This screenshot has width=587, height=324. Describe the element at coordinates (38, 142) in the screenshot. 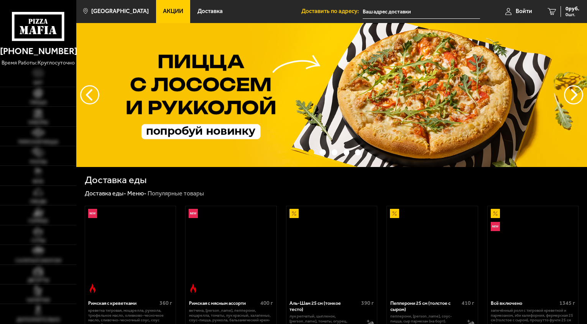

I see `span: Римская пицца` at that location.